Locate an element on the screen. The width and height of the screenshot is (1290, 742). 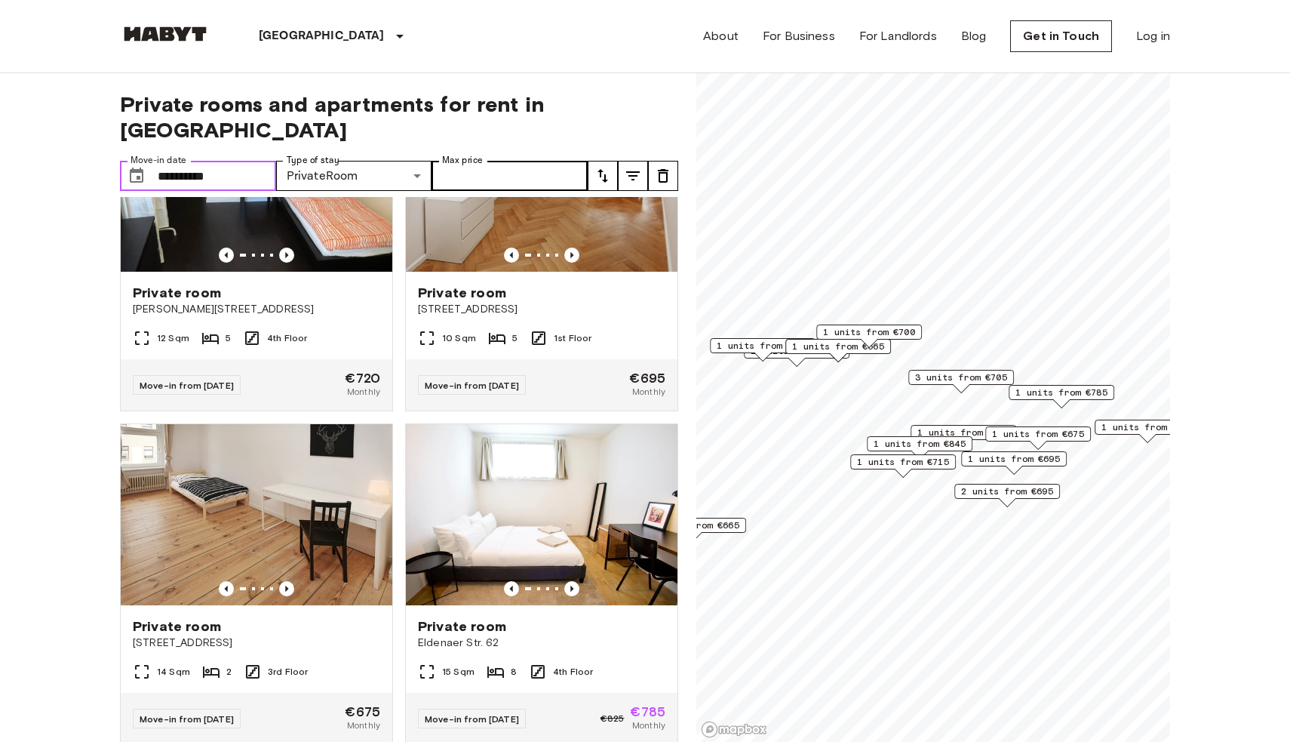
span: 1 units from €695 is located at coordinates (1014, 459).